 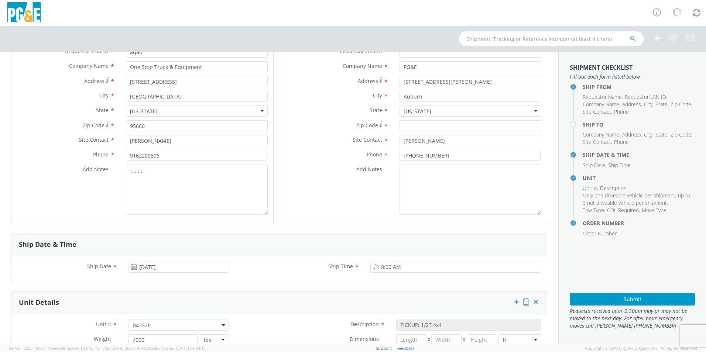 I want to click on img: pge-logo-06675f144f4cfa6a6814.png, so click(x=24, y=13).